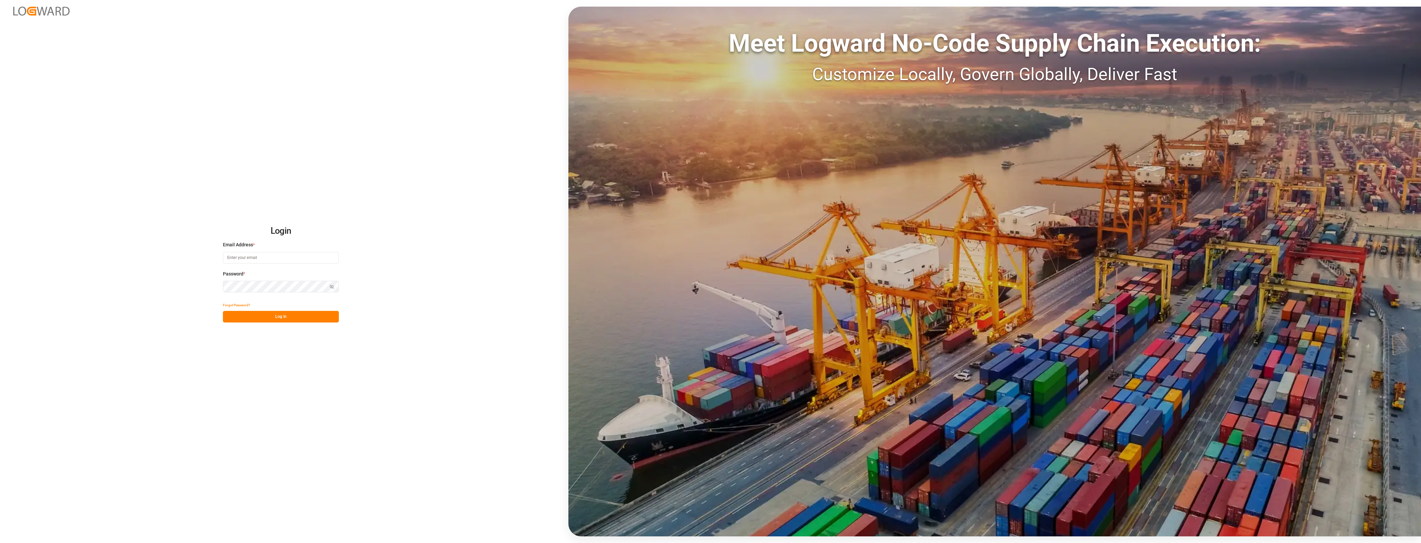  Describe the element at coordinates (233, 274) in the screenshot. I see `span: Password` at that location.